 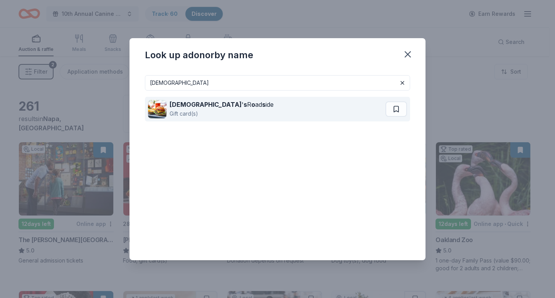 I want to click on div: ' R ad ide, so click(x=221, y=104).